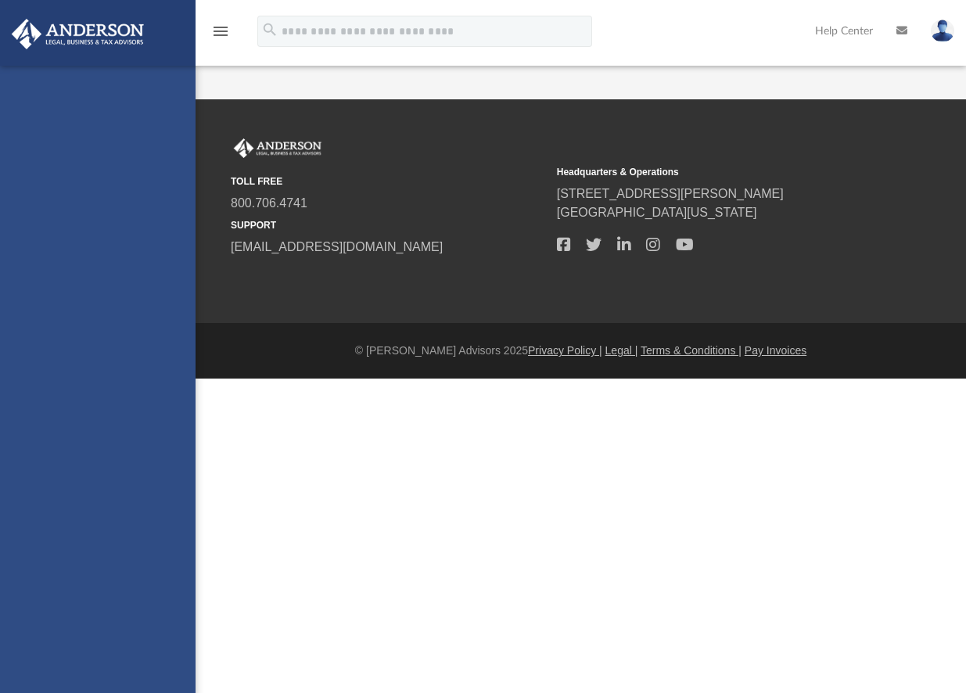 The height and width of the screenshot is (693, 966). What do you see at coordinates (220, 35) in the screenshot?
I see `a: menu` at bounding box center [220, 35].